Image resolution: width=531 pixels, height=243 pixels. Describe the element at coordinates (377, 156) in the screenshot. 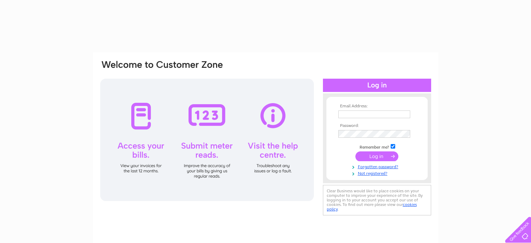

I see `input: Submit` at that location.